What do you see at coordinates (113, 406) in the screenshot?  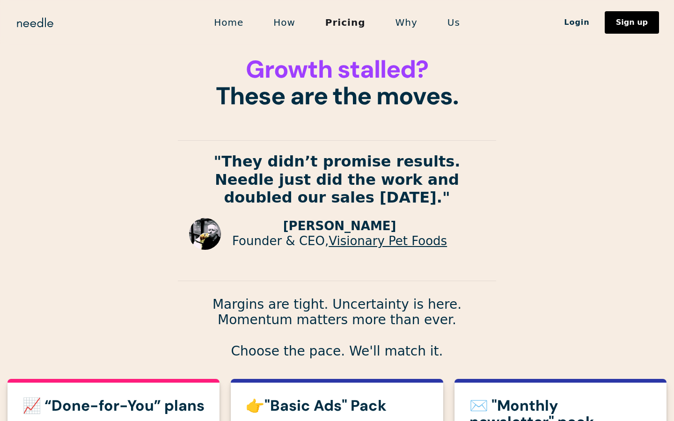 I see `h3: 📈 “Done-for-You” plans` at bounding box center [113, 406].